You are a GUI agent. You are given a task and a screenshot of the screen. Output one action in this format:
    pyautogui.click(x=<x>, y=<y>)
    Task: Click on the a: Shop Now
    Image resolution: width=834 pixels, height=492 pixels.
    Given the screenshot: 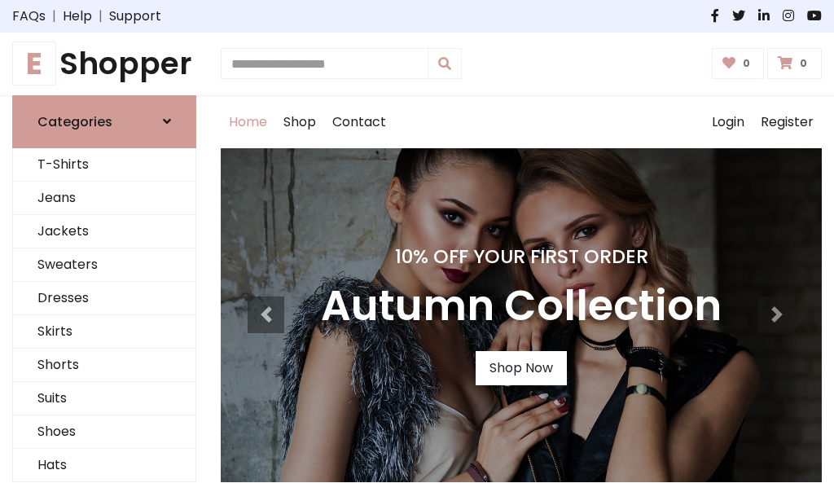 What is the action you would take?
    pyautogui.click(x=521, y=368)
    